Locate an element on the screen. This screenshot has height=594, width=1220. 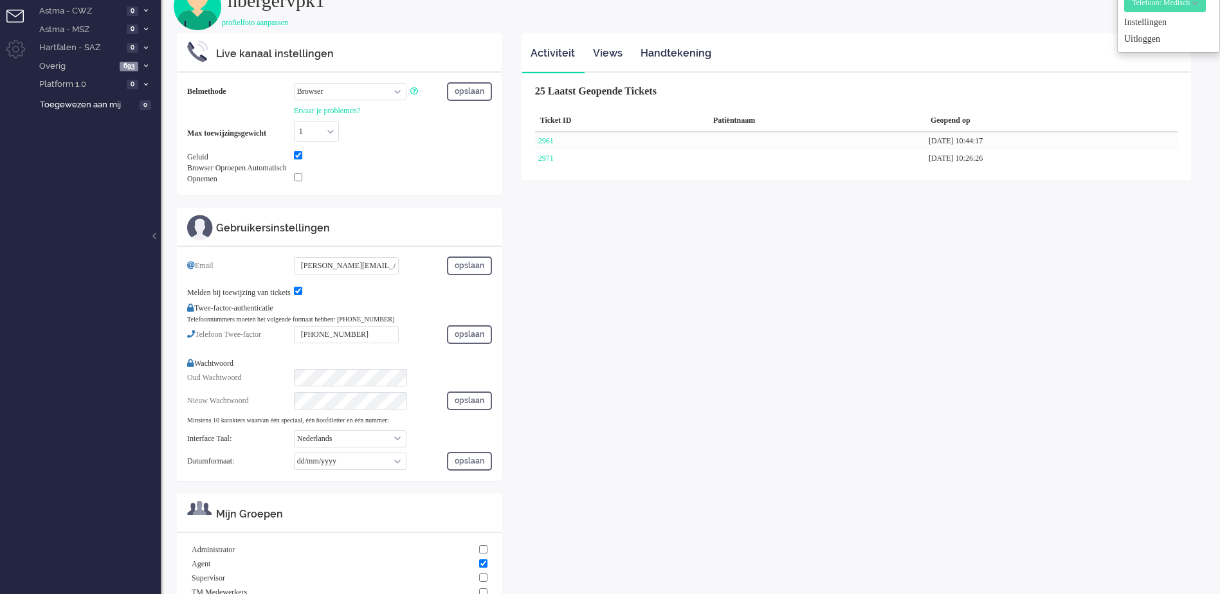
div: Interface Taal: is located at coordinates (240, 439).